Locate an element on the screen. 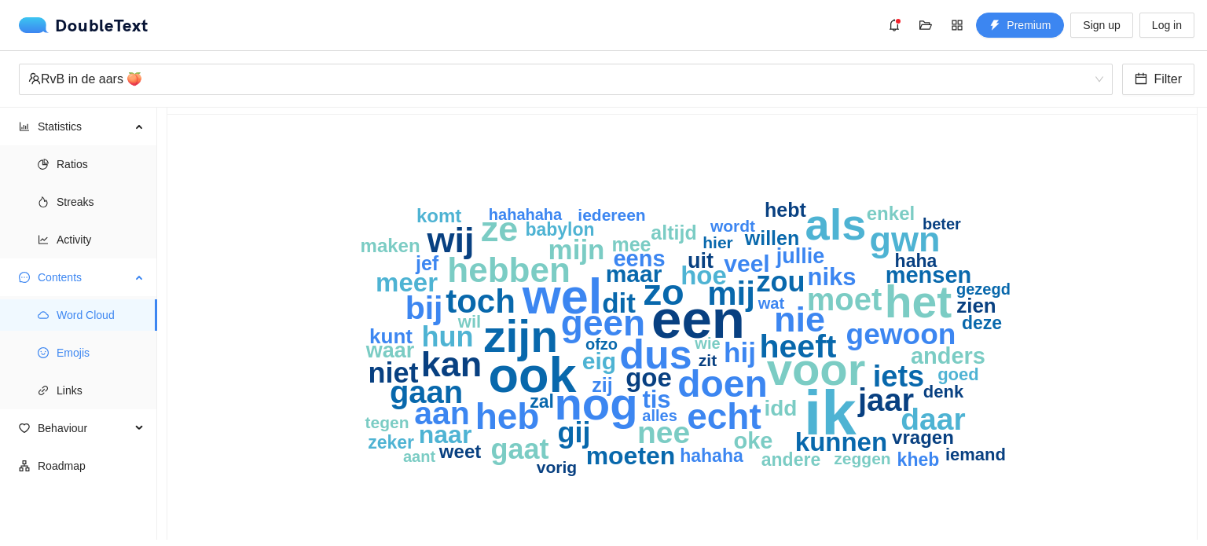  span: link is located at coordinates (43, 391).